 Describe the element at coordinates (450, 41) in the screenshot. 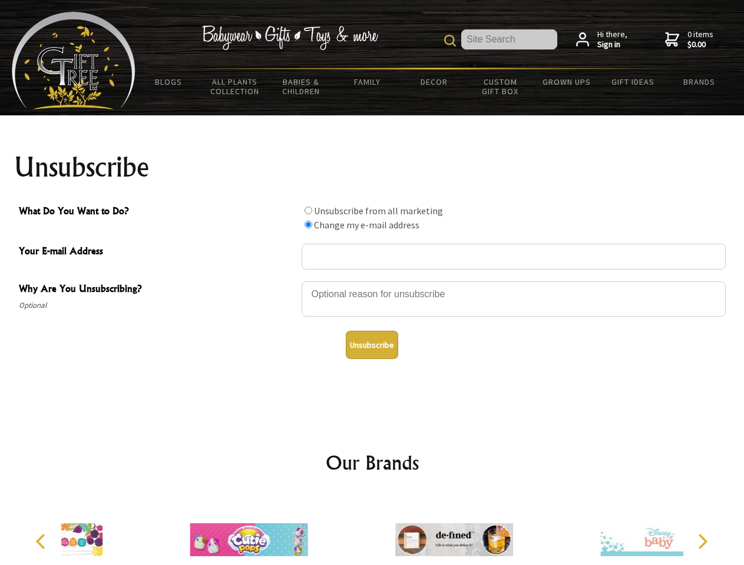

I see `img: product search` at that location.